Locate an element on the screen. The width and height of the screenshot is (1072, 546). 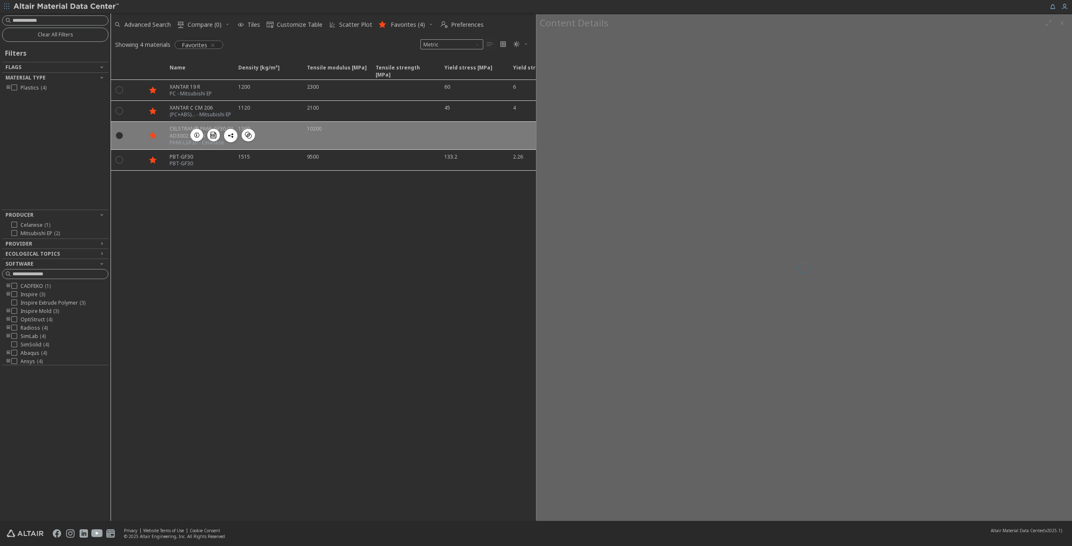
div: 2300 is located at coordinates (313, 87).